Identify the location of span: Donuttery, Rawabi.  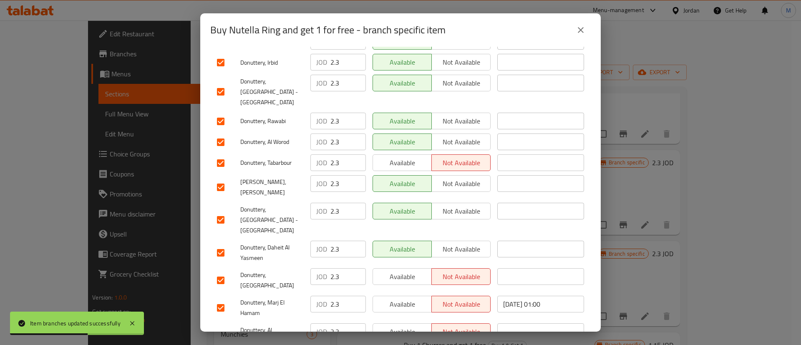
(272, 121).